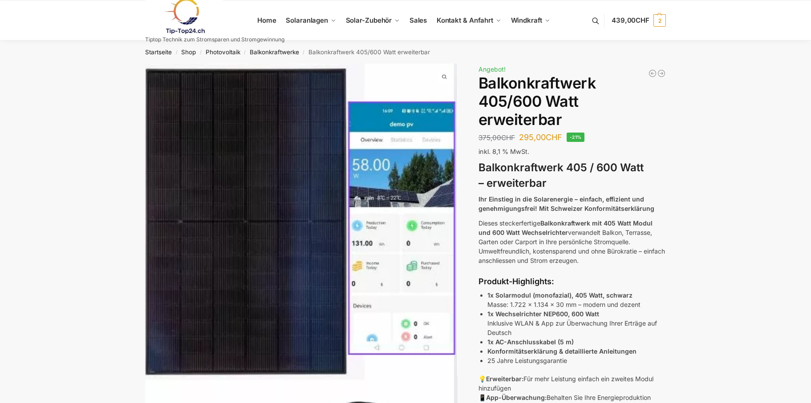 This screenshot has width=811, height=403. What do you see at coordinates (576, 323) in the screenshot?
I see `p: Inklusive WLAN & App zur Überwachung Ihrer Erträge auf Deutsch` at bounding box center [576, 323].